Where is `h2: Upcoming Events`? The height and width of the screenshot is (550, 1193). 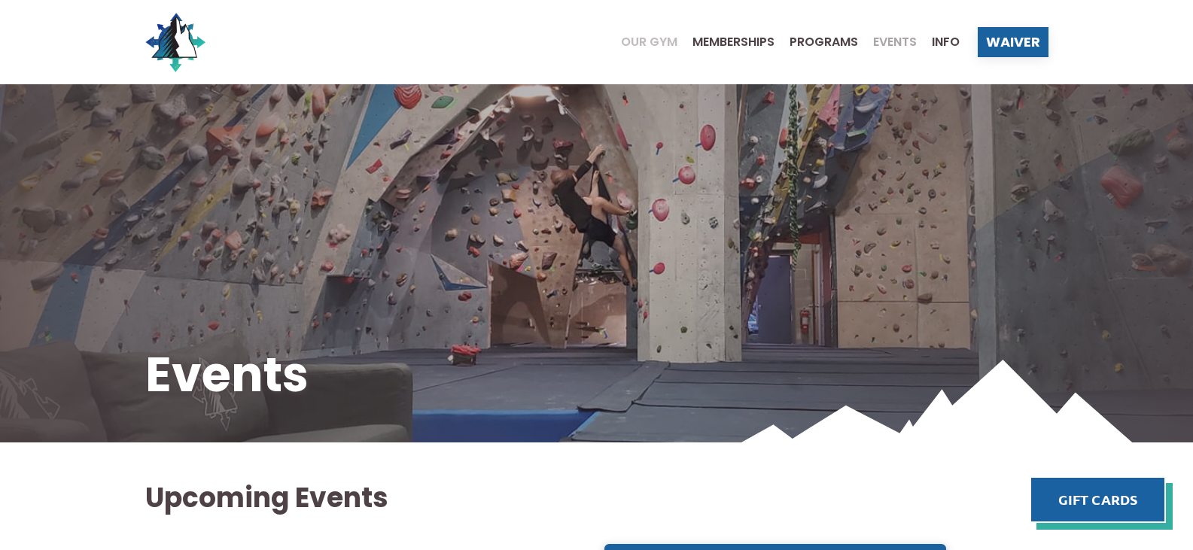 h2: Upcoming Events is located at coordinates (597, 498).